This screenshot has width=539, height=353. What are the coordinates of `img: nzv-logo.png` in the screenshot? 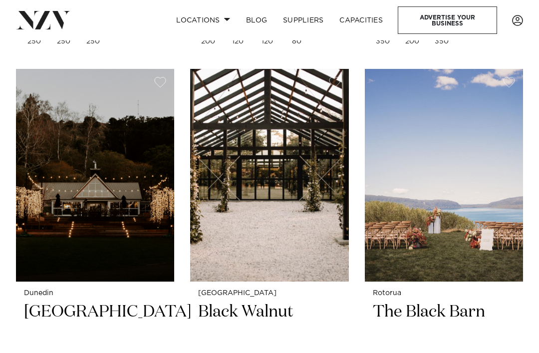 It's located at (43, 20).